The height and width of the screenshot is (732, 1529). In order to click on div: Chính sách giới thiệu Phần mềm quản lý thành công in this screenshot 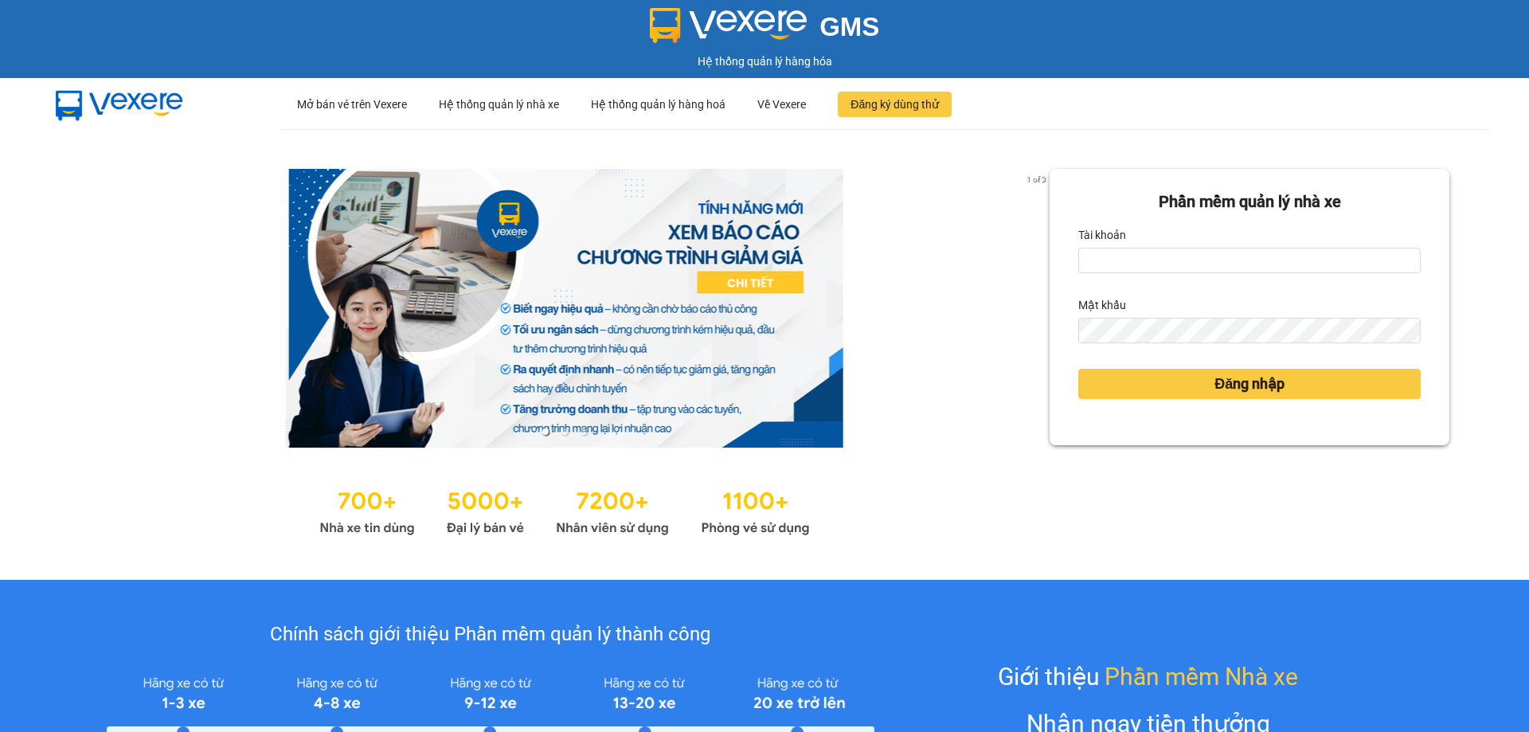, I will do `click(490, 635)`.